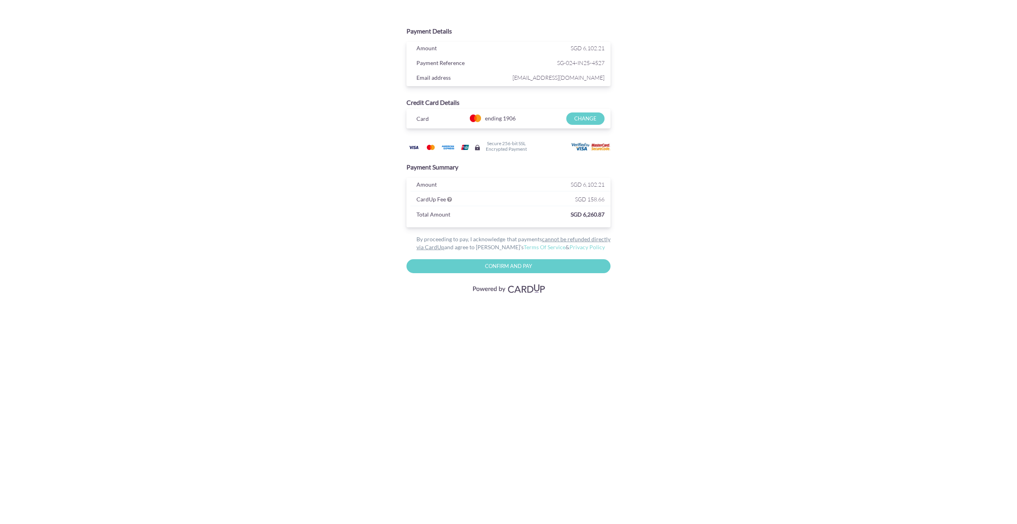 This screenshot has width=1017, height=524. I want to click on div: Credit Card Details, so click(508, 102).